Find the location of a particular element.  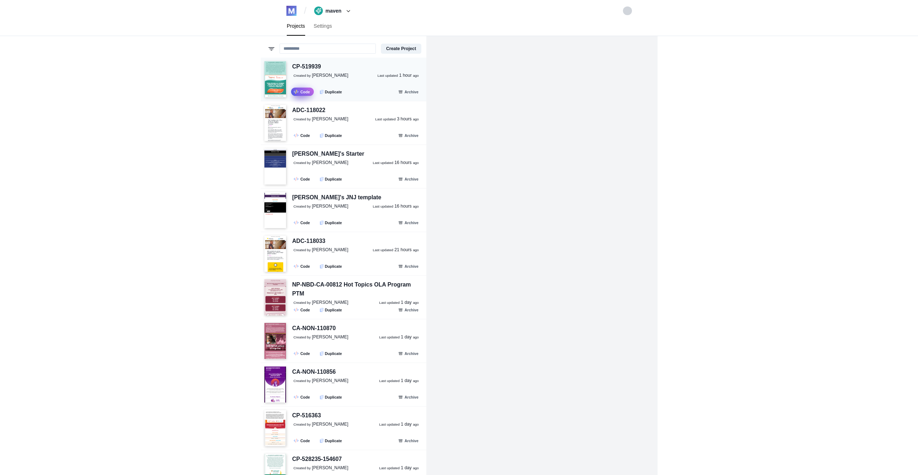

div: CP-528235-154607 is located at coordinates (317, 459).